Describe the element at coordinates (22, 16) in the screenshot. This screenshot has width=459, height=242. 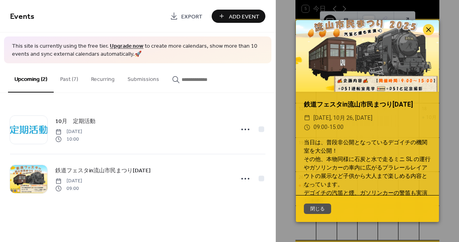
I see `span: Events` at that location.